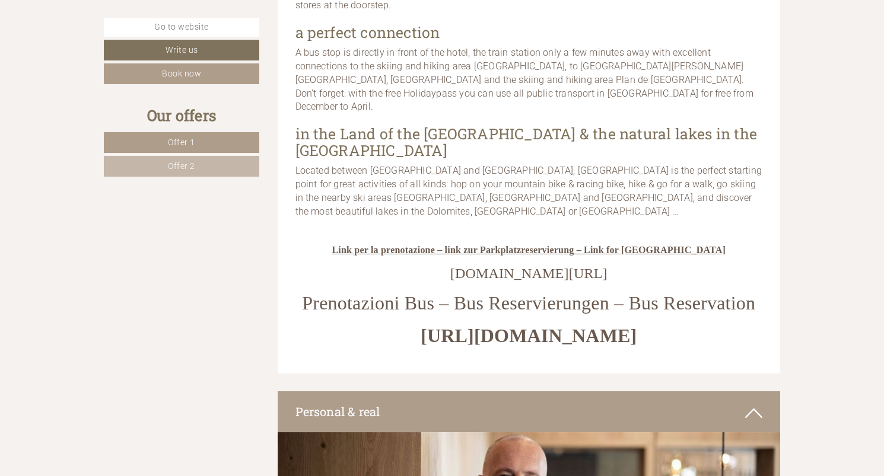 Image resolution: width=884 pixels, height=476 pixels. I want to click on span: Prenotazioni Bus – Bus Reservierungen – Bus Reservation, so click(529, 303).